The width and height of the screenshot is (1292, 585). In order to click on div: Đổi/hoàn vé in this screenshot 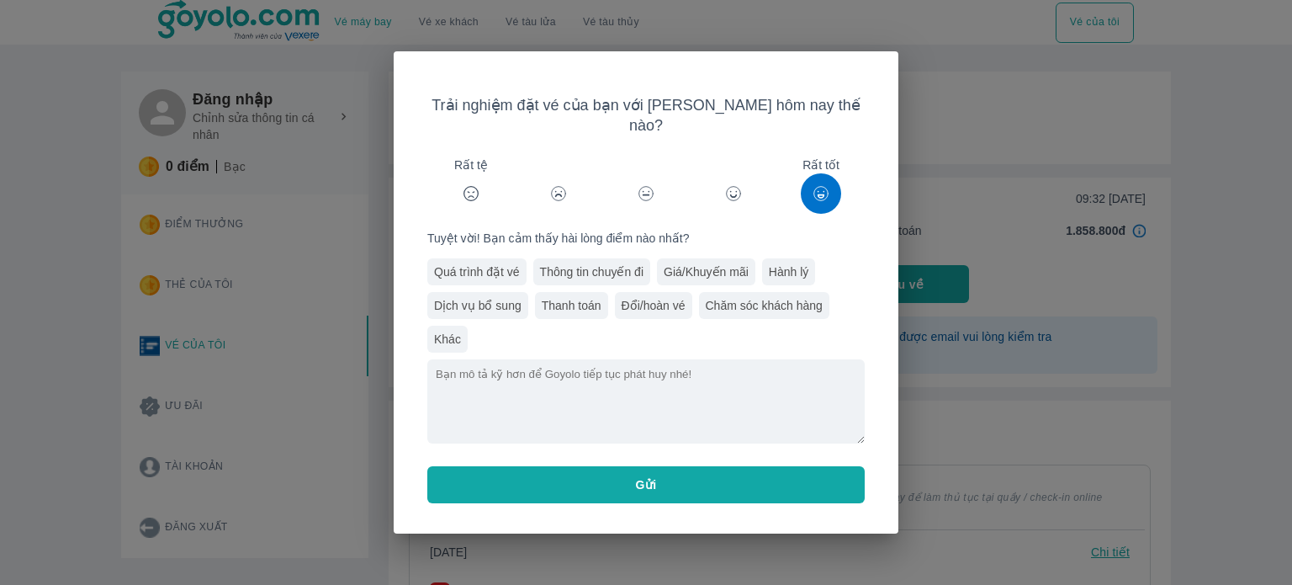, I will do `click(654, 305)`.